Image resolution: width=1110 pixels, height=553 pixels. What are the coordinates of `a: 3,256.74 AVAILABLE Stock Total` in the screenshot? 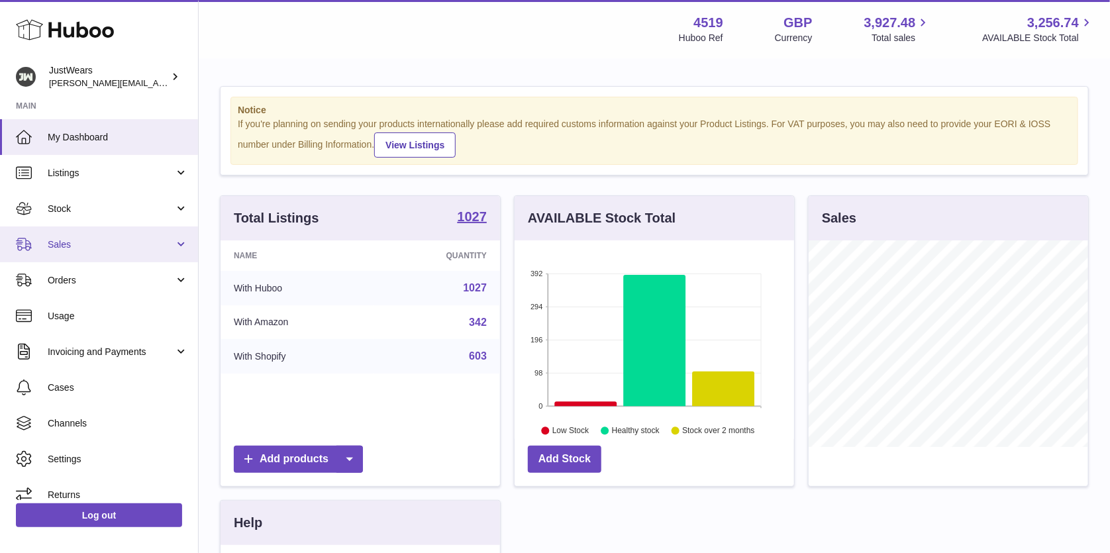 It's located at (1037, 29).